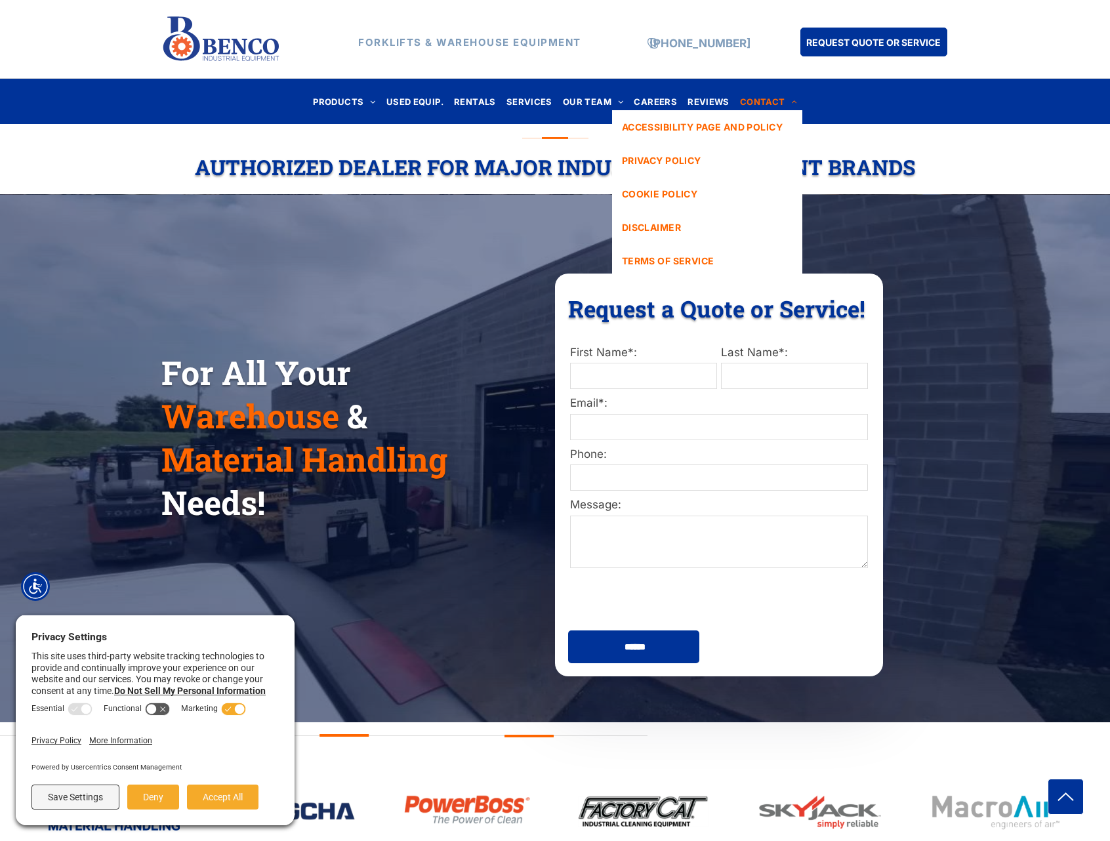 Image resolution: width=1110 pixels, height=841 pixels. What do you see at coordinates (719, 505) in the screenshot?
I see `label: Message:` at bounding box center [719, 505].